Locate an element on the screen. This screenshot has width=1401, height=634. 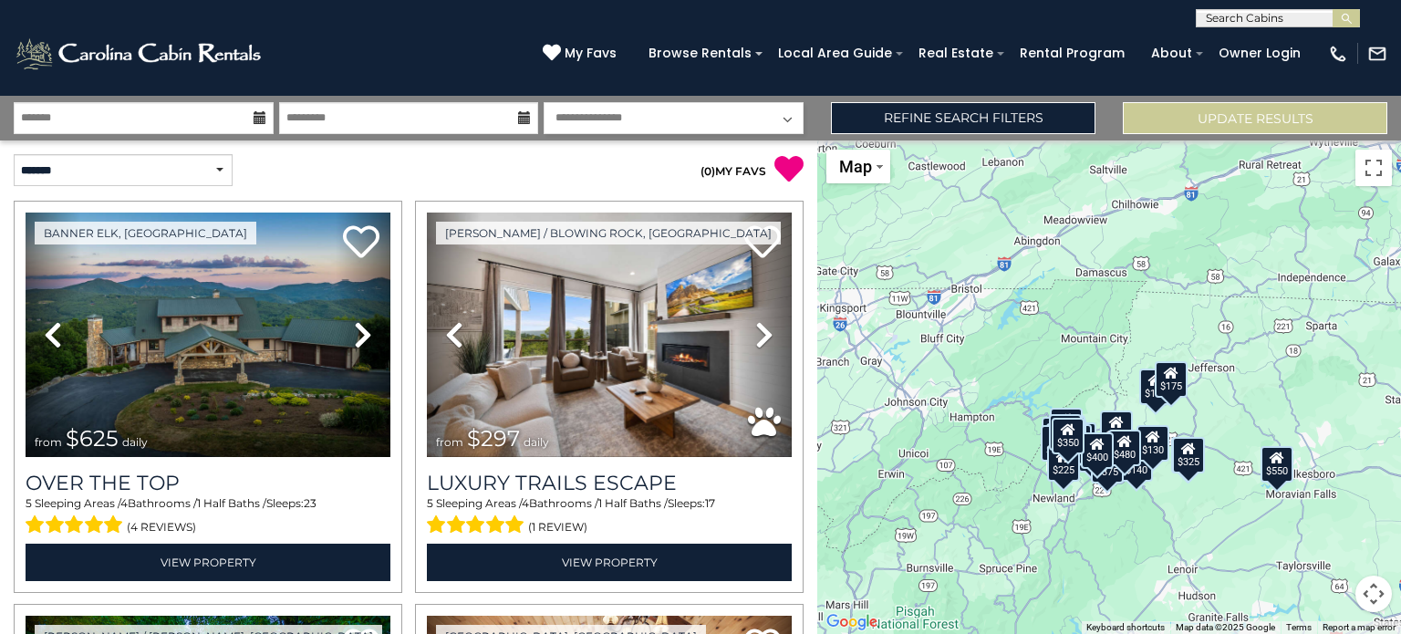
h3: Luxury Trails Escape is located at coordinates (609, 483).